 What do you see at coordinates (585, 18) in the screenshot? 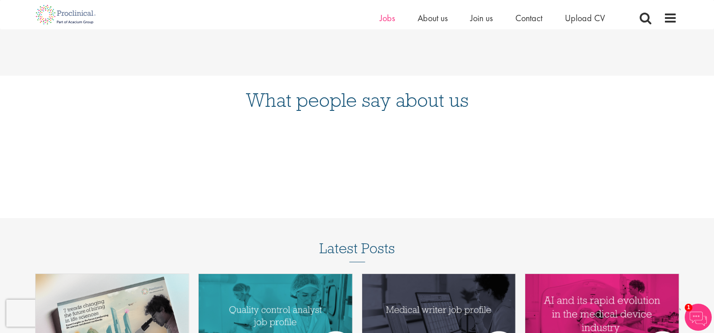
I see `span: Upload CV` at bounding box center [585, 18].